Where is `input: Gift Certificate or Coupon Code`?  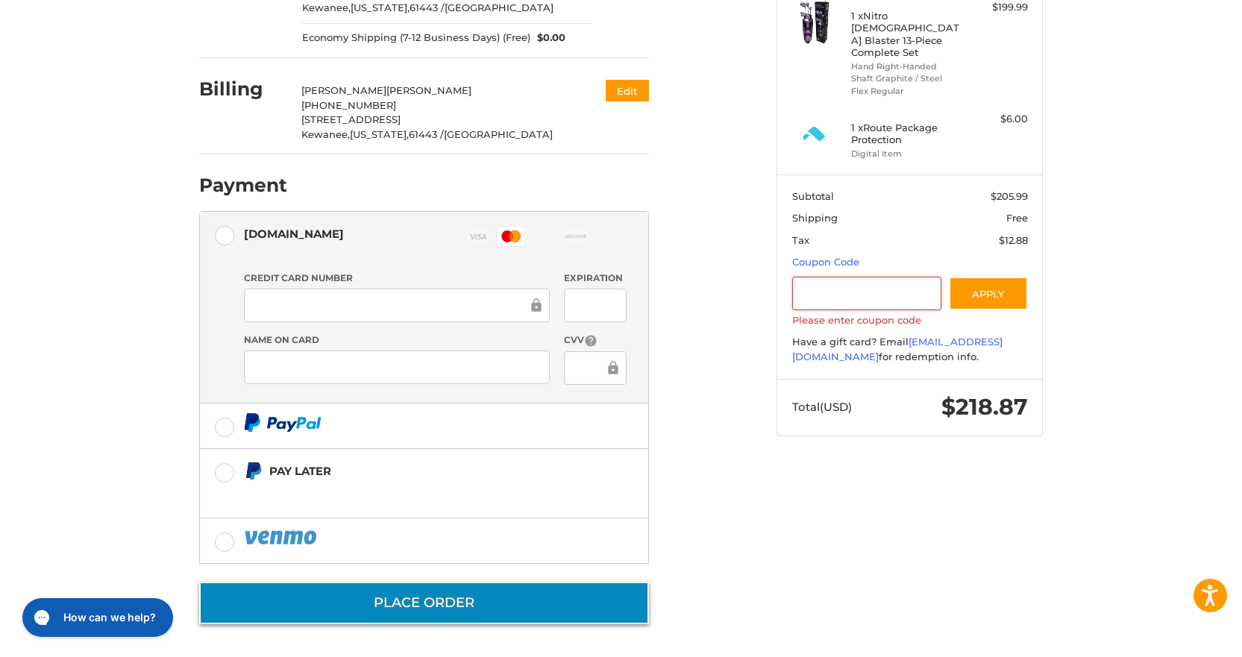 input: Gift Certificate or Coupon Code is located at coordinates (867, 293).